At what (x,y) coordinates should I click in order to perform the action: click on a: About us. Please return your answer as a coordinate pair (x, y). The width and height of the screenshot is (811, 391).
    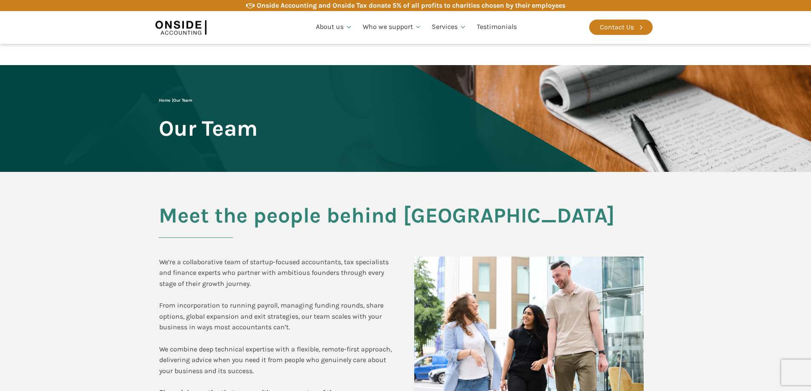
    Looking at the image, I should click on (334, 27).